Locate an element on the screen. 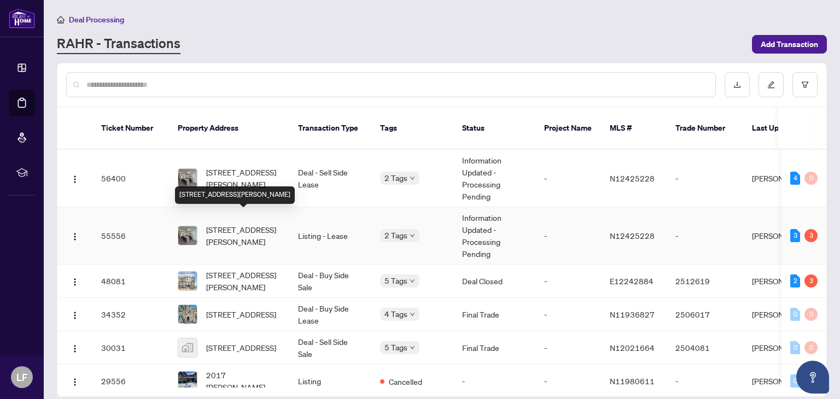 The image size is (840, 399). td: Deal - Sell Side Sale is located at coordinates (330, 348).